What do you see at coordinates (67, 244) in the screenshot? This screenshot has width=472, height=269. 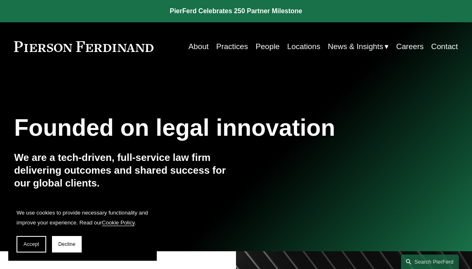 I see `span: Decline` at bounding box center [67, 244].